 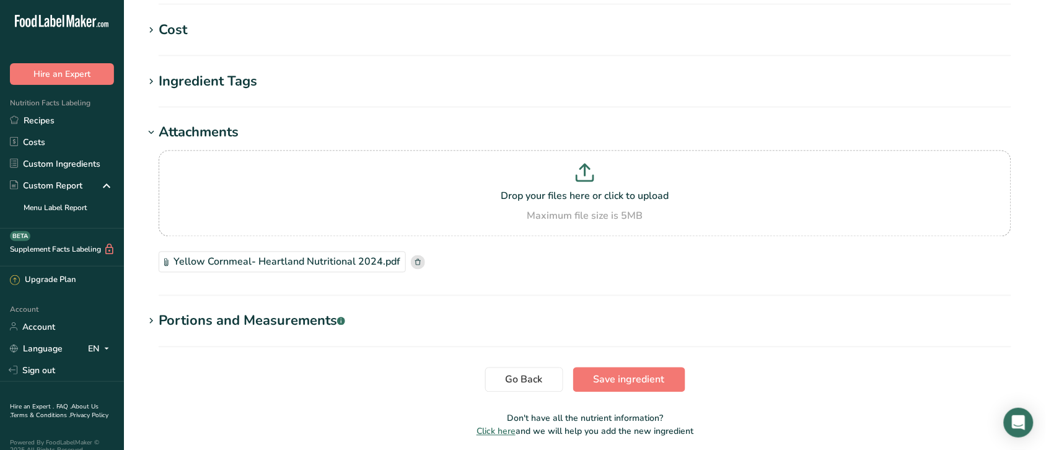 What do you see at coordinates (282, 262) in the screenshot?
I see `div: Yellow Cornmeal- Heartland Nutritional 2024.pdf` at bounding box center [282, 262].